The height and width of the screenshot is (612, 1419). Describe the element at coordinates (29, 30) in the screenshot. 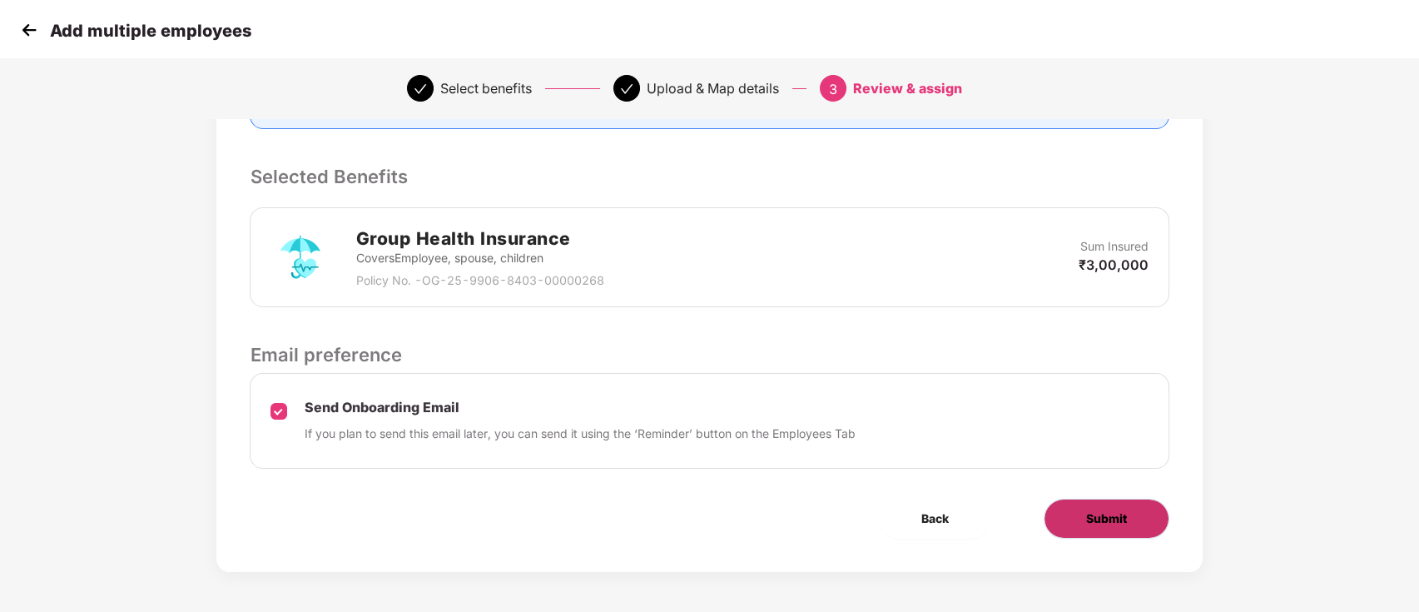

I see `img: svg+xml;base64,PHN2ZyB4bWxucz0iaHR0cDovL3d3dy53My5vcmcvMjAwMC9zdmciIHdpZHRoPSIzMCIgaGVpZ2h0PSIzMC...` at that location.